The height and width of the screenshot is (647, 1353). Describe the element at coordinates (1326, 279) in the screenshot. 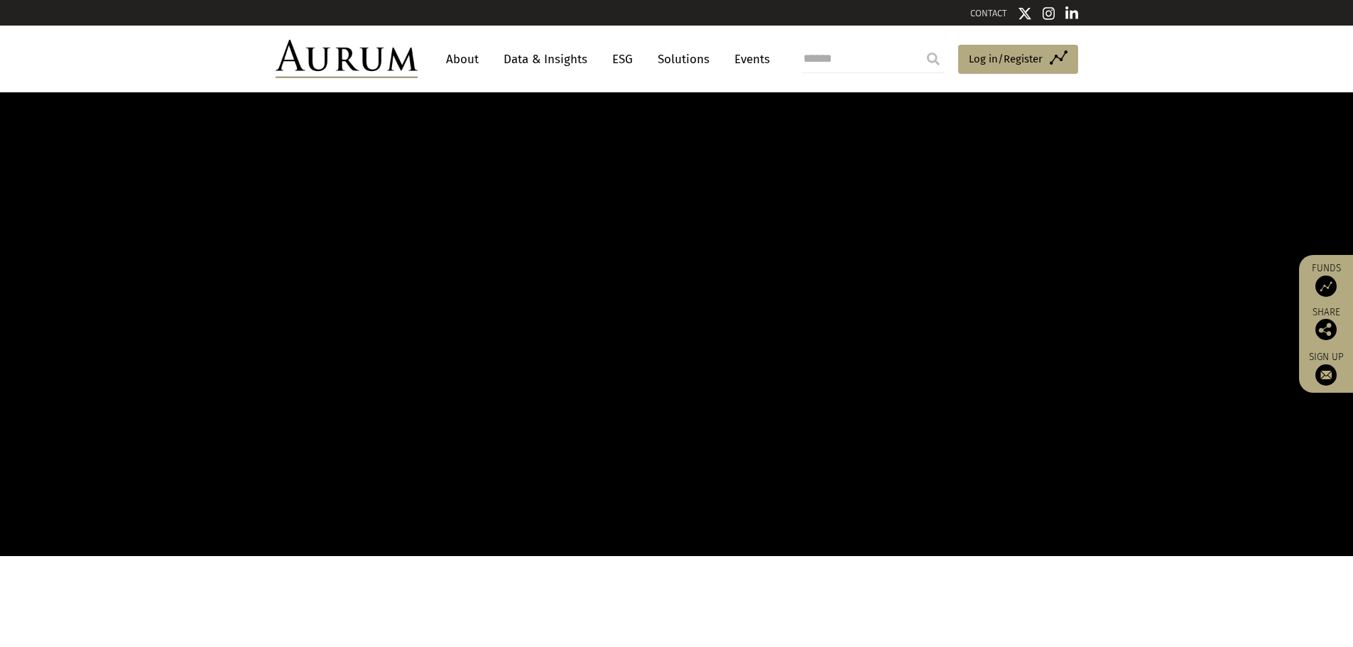

I see `a: Funds` at that location.